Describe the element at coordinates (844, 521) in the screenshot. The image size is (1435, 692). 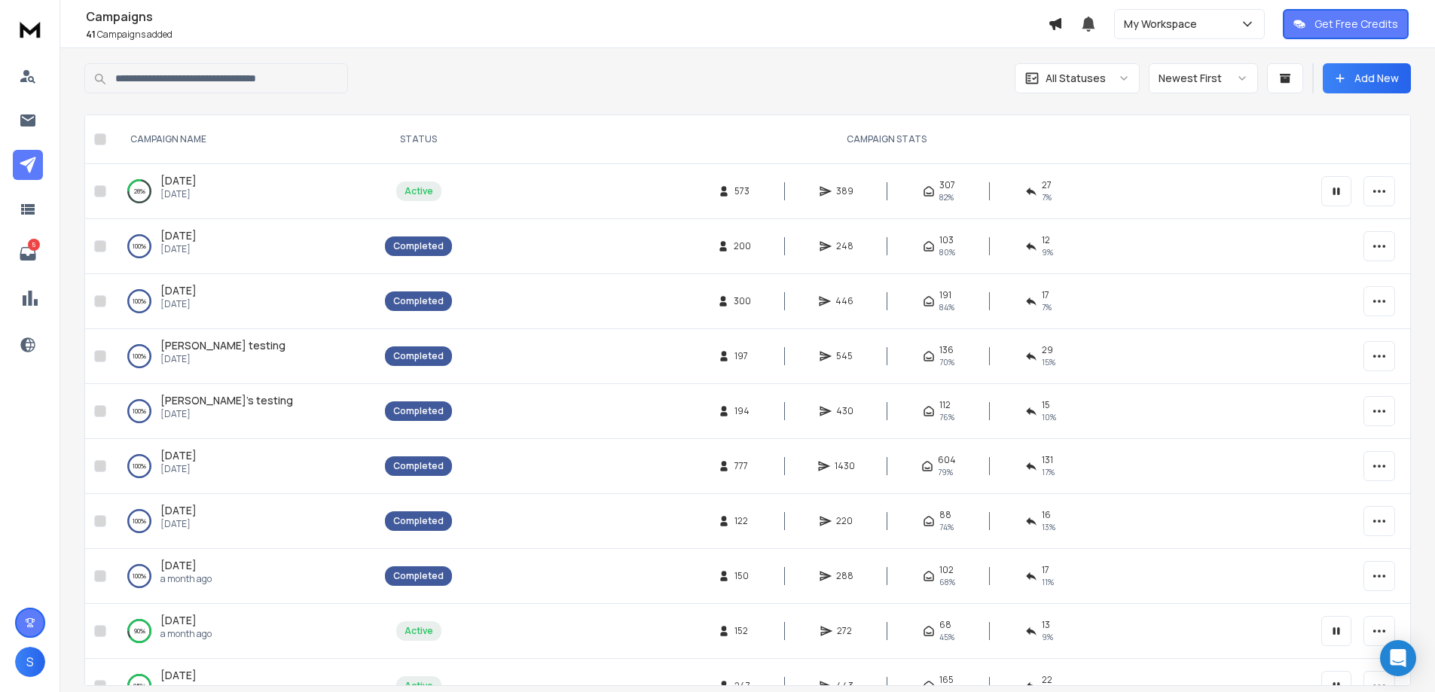
I see `span: 220` at that location.